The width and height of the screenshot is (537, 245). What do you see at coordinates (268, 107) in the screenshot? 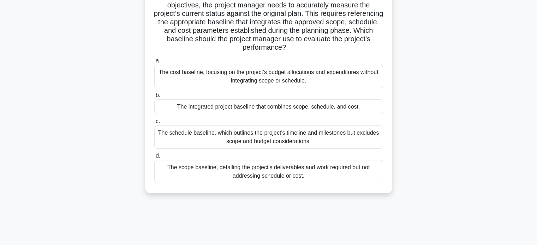
I see `div: The integrated project baseline that combines scope, schedule, and cost.` at bounding box center [268, 107].